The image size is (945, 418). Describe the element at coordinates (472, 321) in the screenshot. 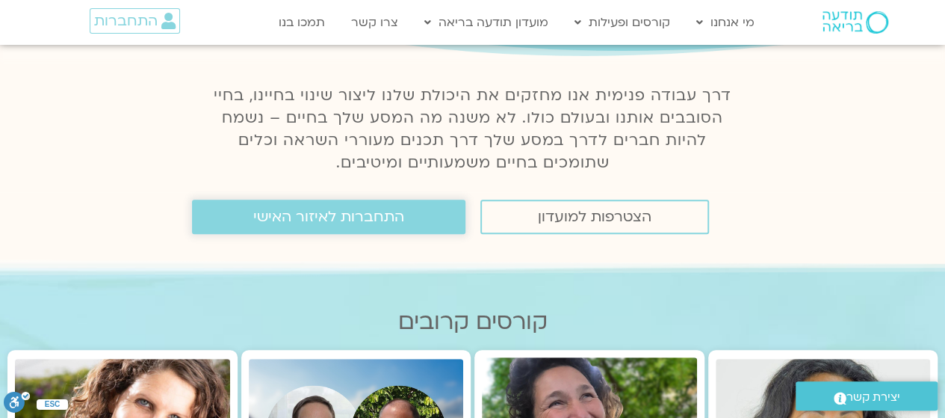

I see `h2: קורסים קרובים` at that location.